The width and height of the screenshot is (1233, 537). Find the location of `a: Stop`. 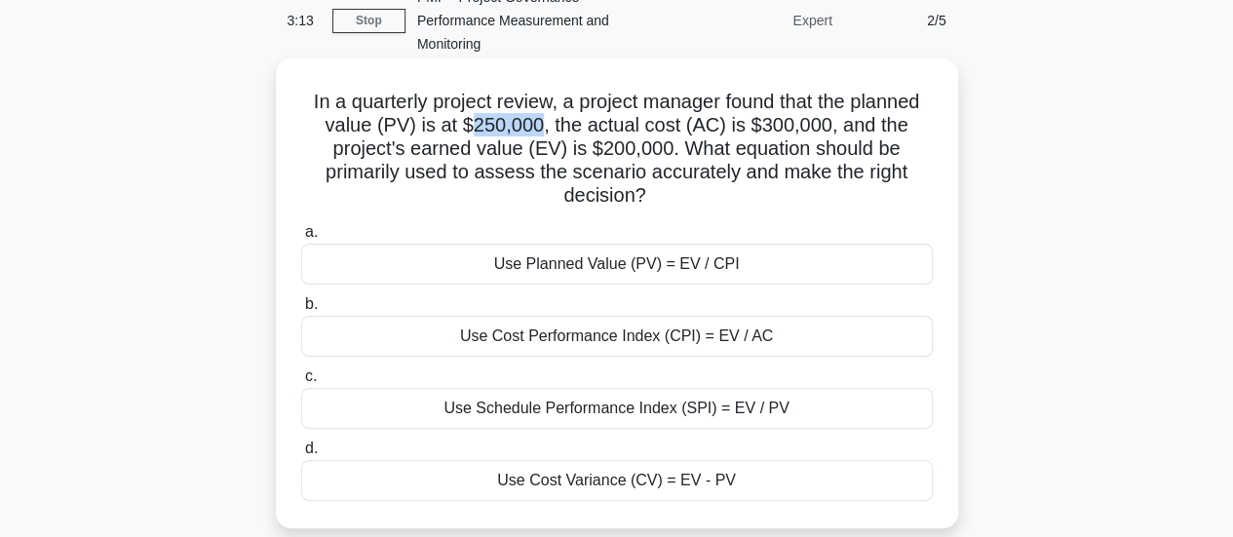

a: Stop is located at coordinates (368, 20).